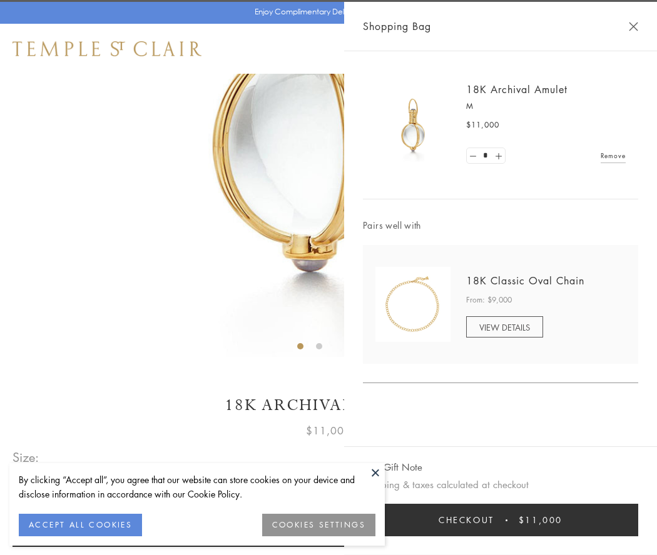  I want to click on p: Enjoy Complimentary Delivery & Returns, so click(325, 12).